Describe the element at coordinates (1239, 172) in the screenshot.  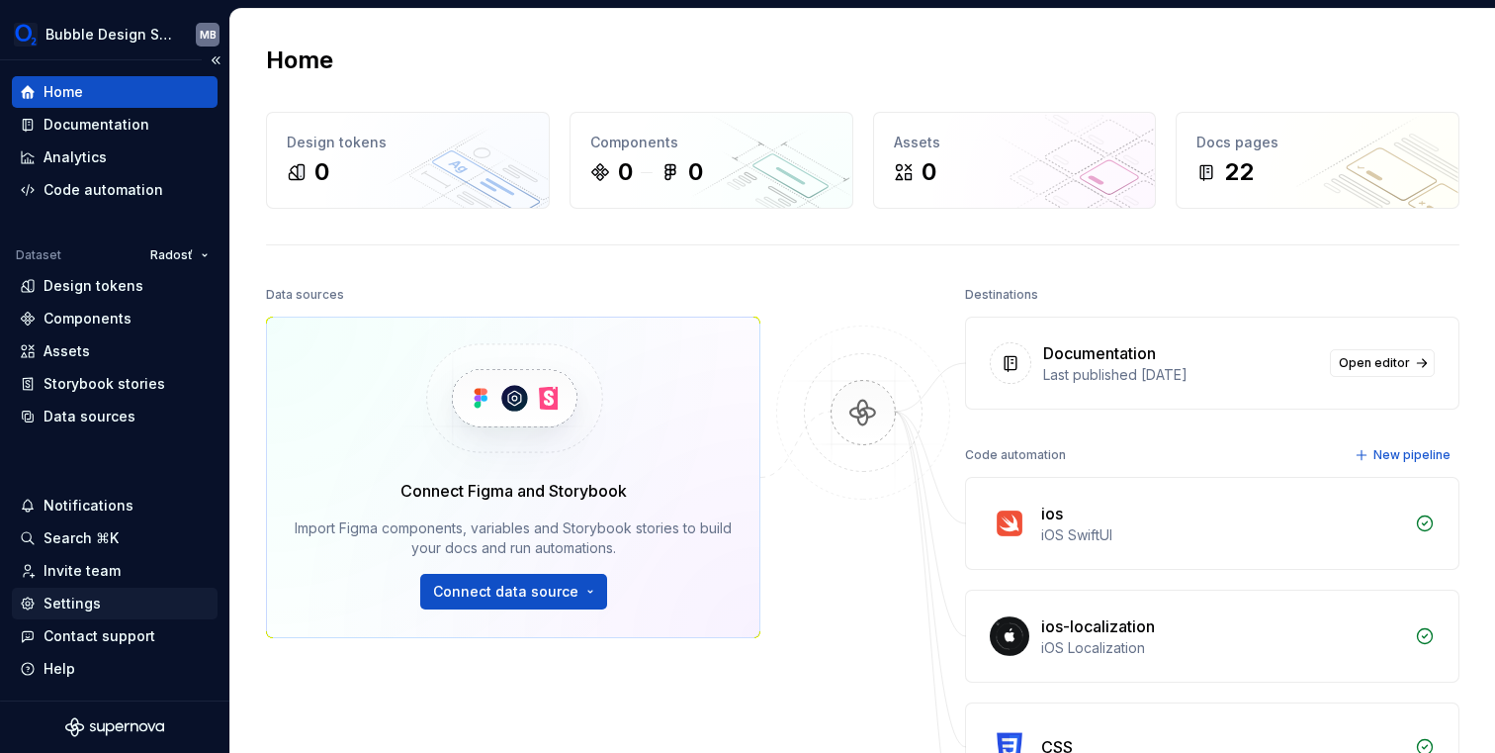
I see `div: 22` at that location.